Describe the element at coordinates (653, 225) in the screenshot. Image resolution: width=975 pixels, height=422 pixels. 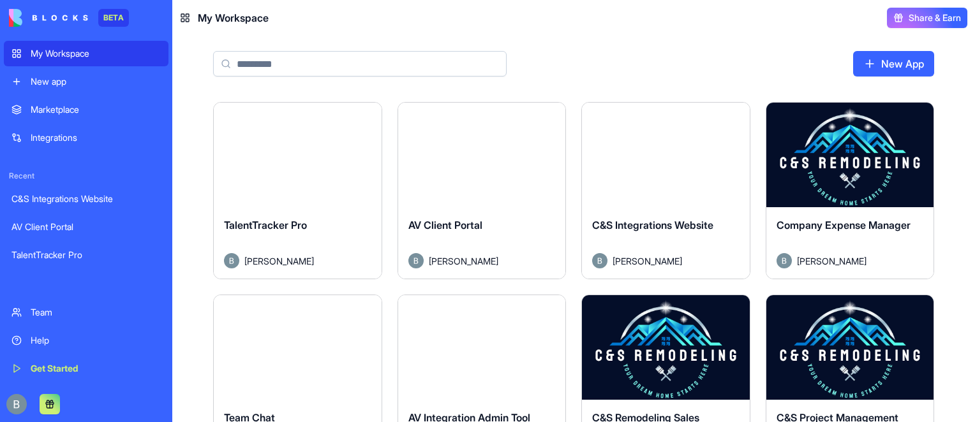
I see `span: C&S Integrations Website` at that location.